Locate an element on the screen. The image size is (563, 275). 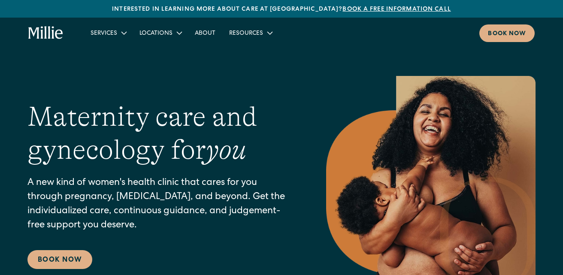
div: Book now is located at coordinates (507, 34).